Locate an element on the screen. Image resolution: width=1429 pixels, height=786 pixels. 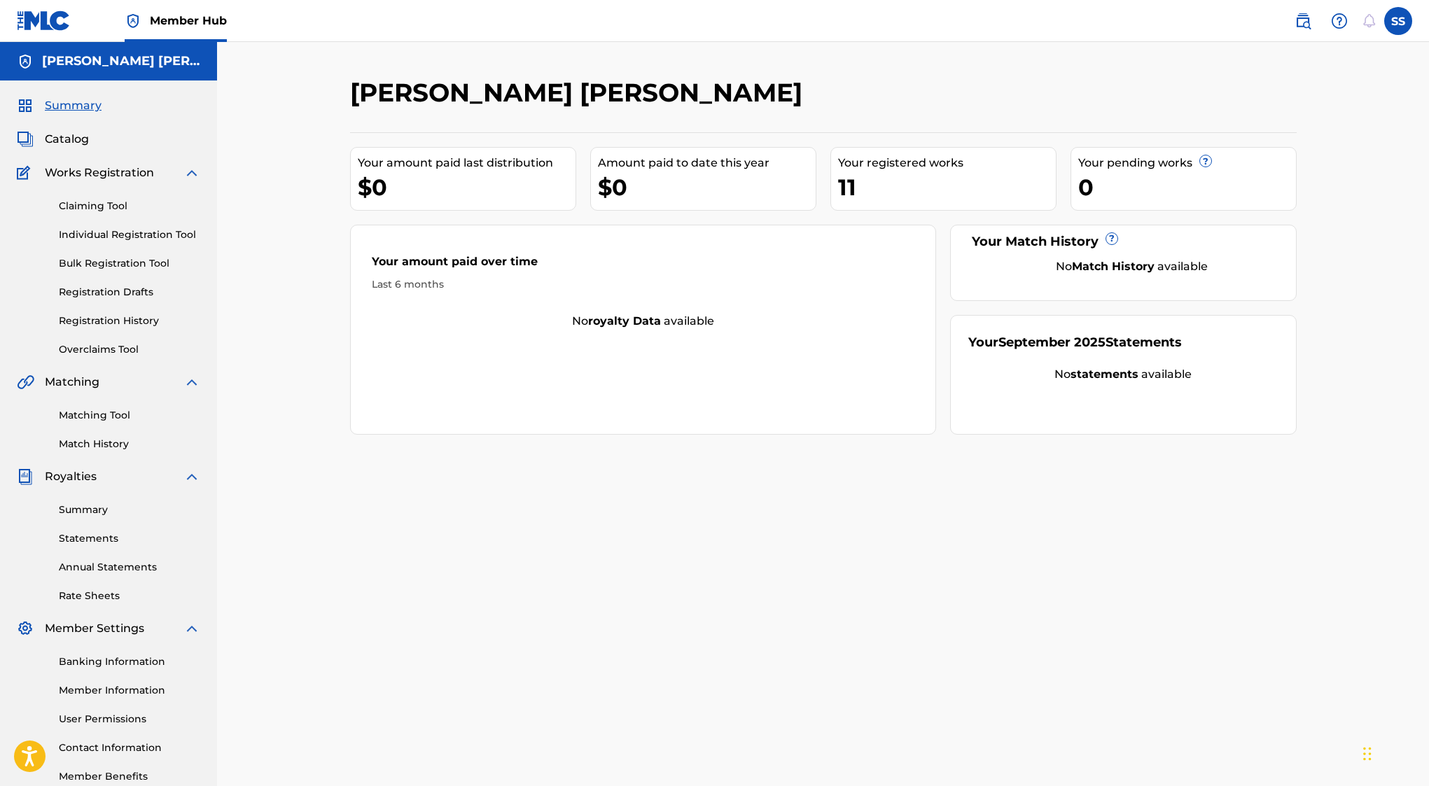
a: Matching Tool is located at coordinates (130, 415).